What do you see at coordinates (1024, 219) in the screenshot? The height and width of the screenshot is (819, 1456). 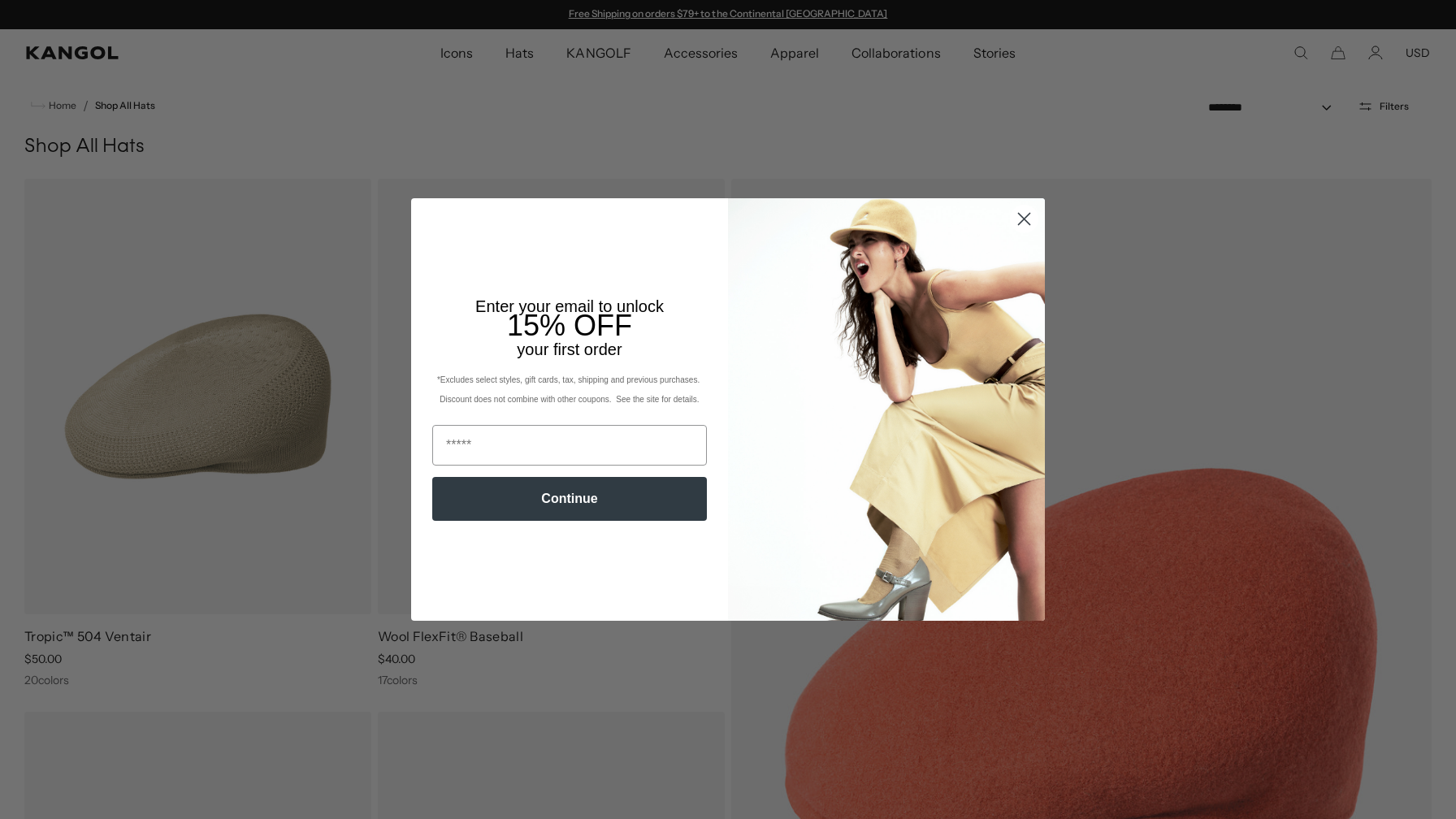 I see `button: Close dialog` at bounding box center [1024, 219].